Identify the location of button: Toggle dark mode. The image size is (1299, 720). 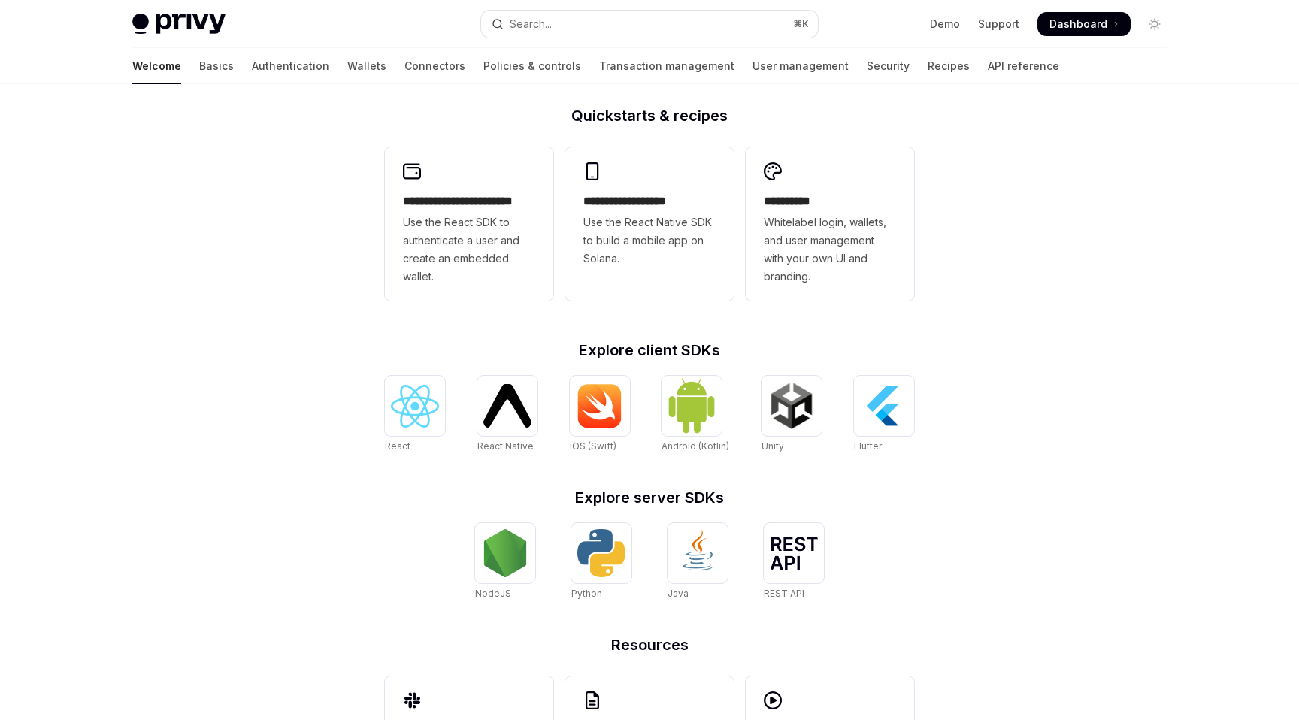
(1155, 24).